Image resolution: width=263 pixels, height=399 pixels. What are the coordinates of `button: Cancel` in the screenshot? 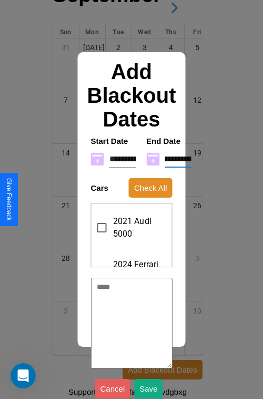 It's located at (113, 388).